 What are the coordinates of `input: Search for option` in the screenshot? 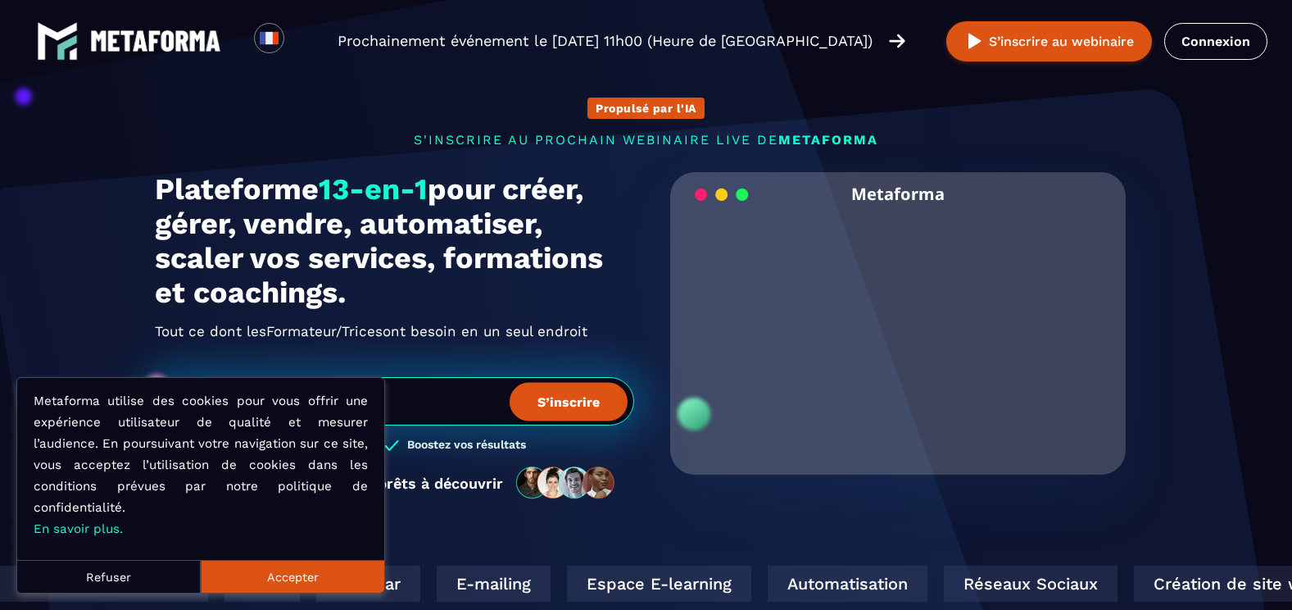 It's located at (304, 41).